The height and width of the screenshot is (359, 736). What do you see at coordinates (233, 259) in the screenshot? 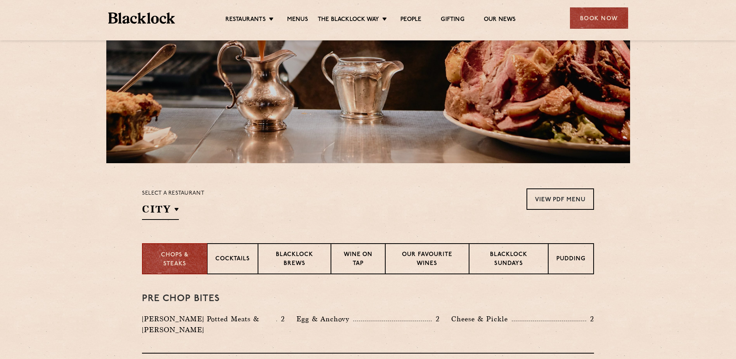
I see `p: Cocktails` at bounding box center [233, 259].